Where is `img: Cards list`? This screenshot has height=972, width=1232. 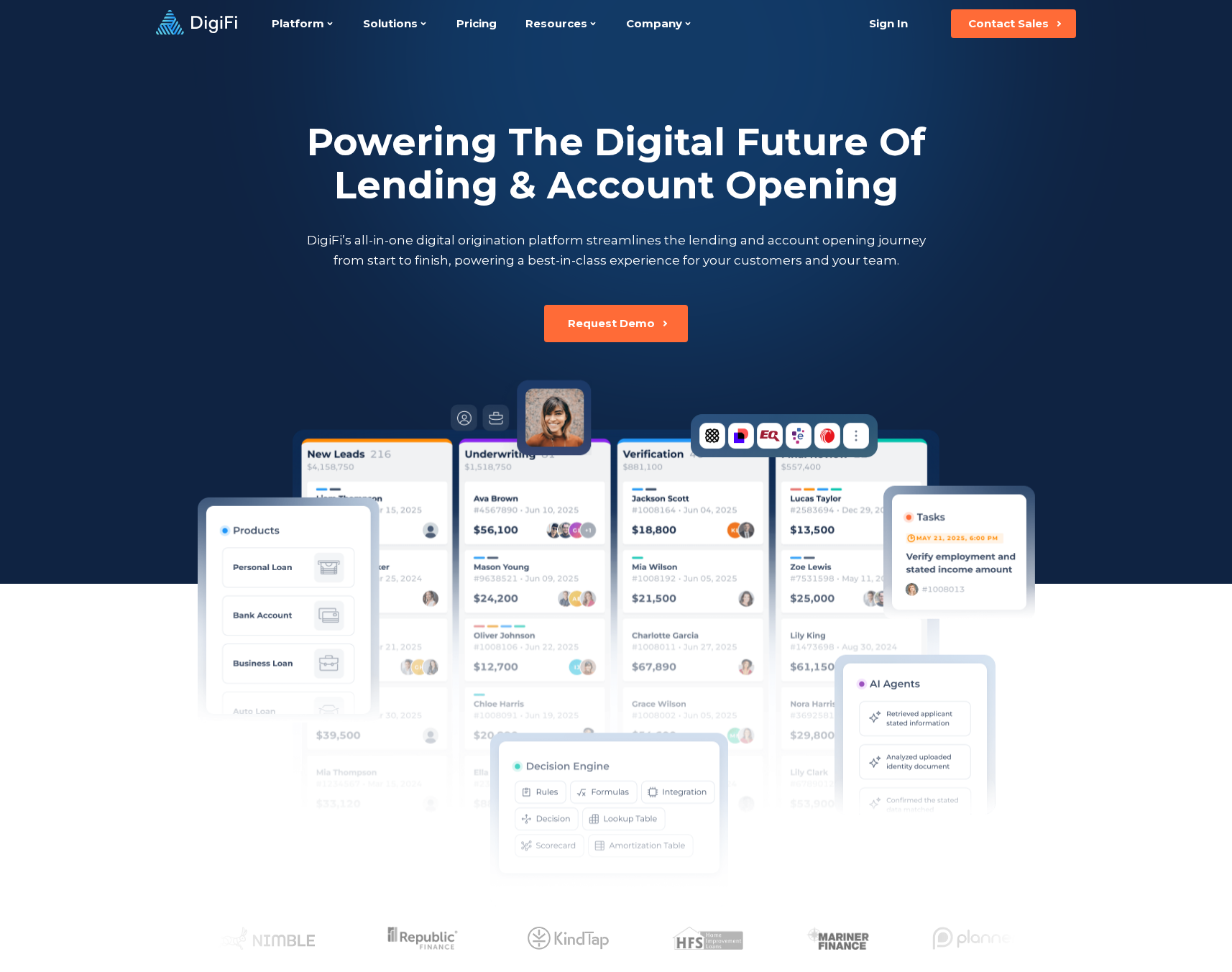
img: Cards list is located at coordinates (616, 634).